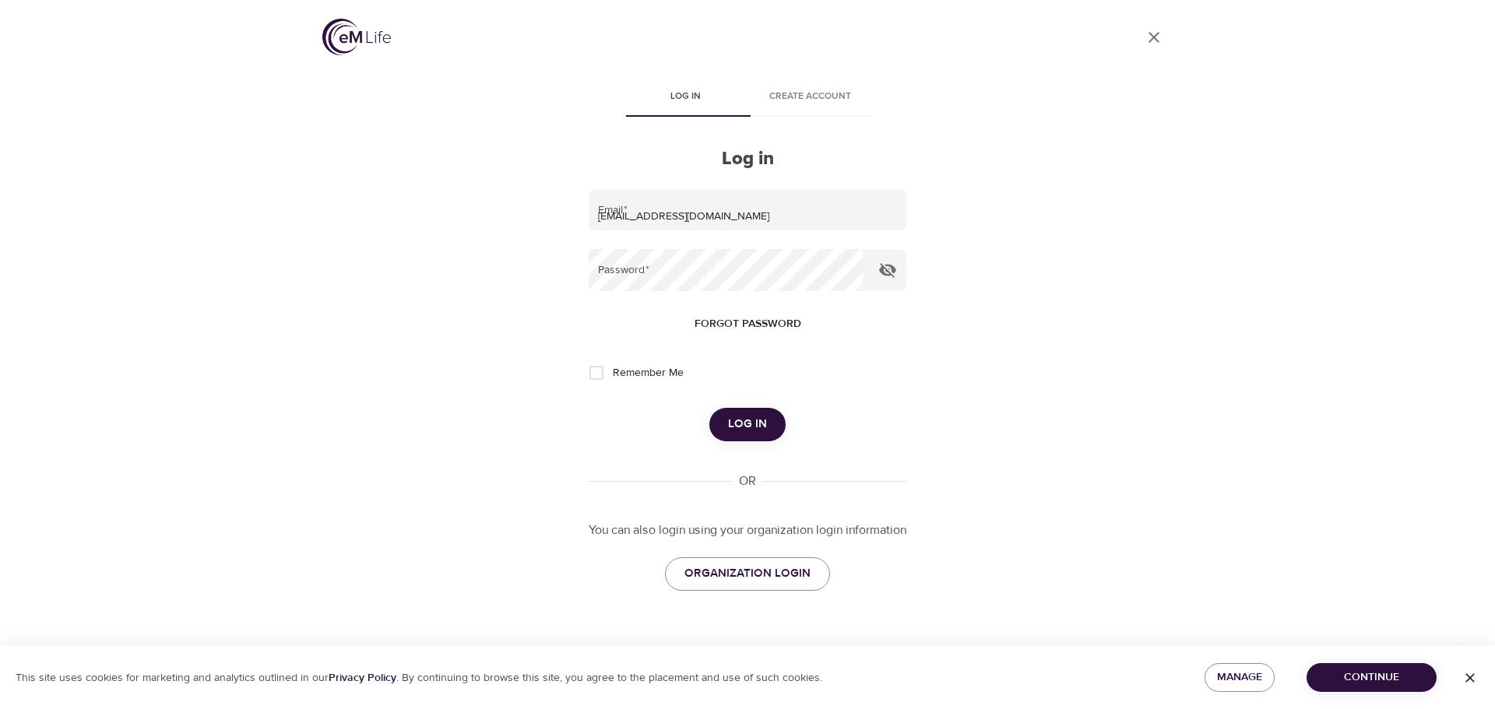 Image resolution: width=1495 pixels, height=709 pixels. What do you see at coordinates (747, 574) in the screenshot?
I see `a: ORGANIZATION LOGIN` at bounding box center [747, 574].